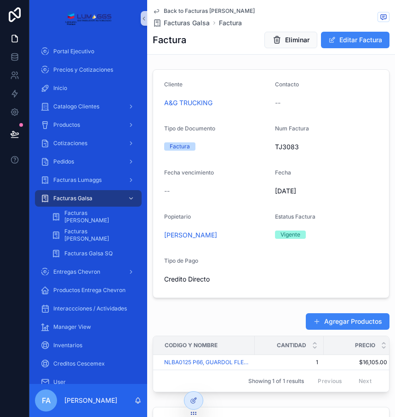 The image size is (395, 417). Describe the element at coordinates (88, 382) in the screenshot. I see `a: User` at that location.